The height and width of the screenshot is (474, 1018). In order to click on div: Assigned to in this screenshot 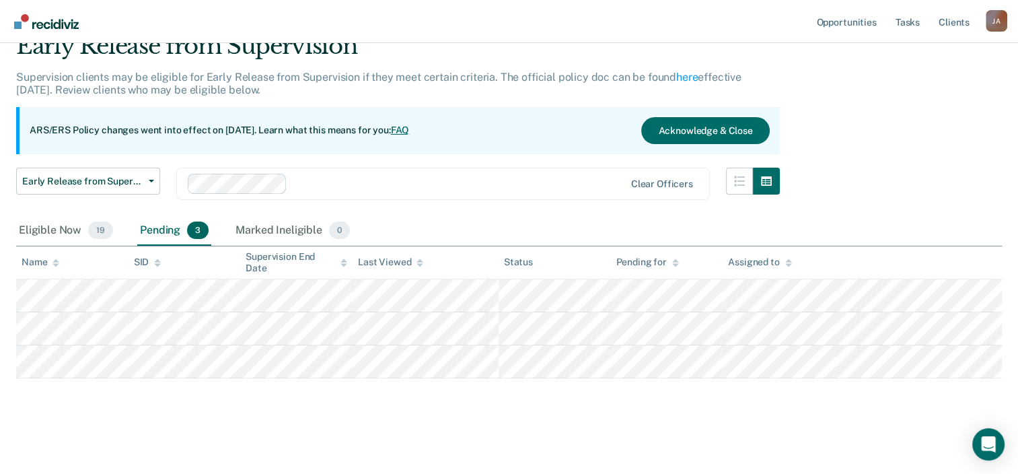, I will do `click(760, 262)`.